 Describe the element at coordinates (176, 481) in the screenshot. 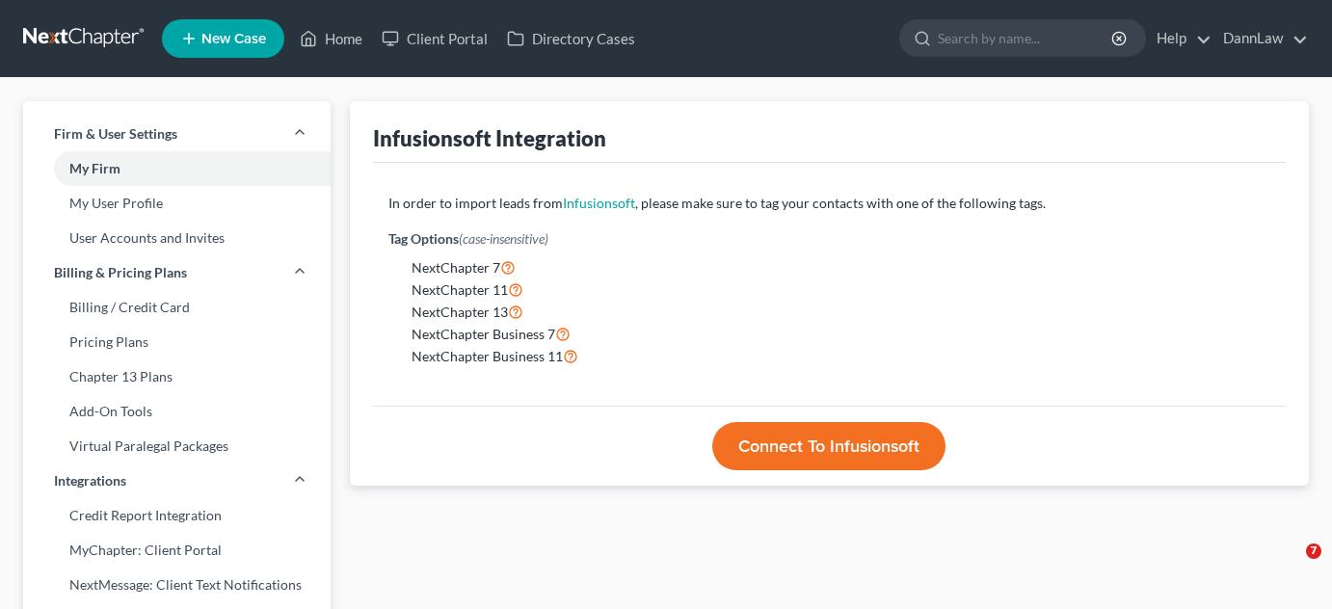

I see `a: Integrations` at that location.